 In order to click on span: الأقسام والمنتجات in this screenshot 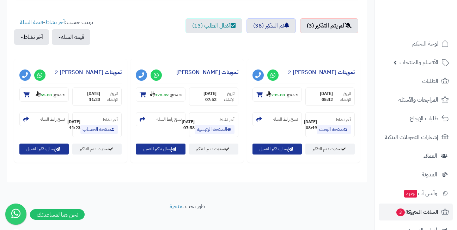, I will do `click(419, 62)`.